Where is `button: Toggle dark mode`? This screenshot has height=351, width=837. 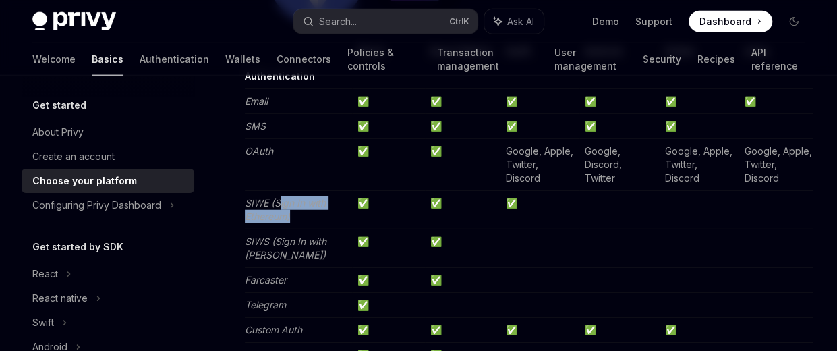
button: Toggle dark mode is located at coordinates (794, 22).